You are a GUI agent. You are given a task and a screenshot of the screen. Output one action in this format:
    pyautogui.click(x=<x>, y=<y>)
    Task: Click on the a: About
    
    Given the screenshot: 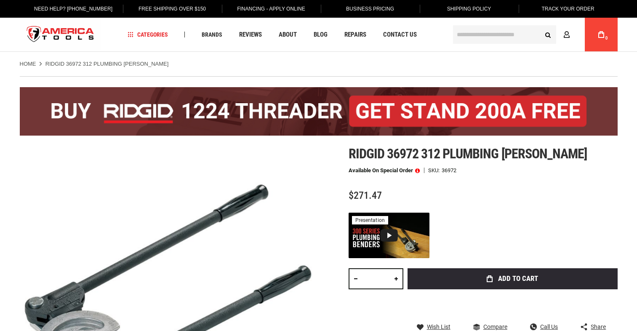 What is the action you would take?
    pyautogui.click(x=288, y=35)
    